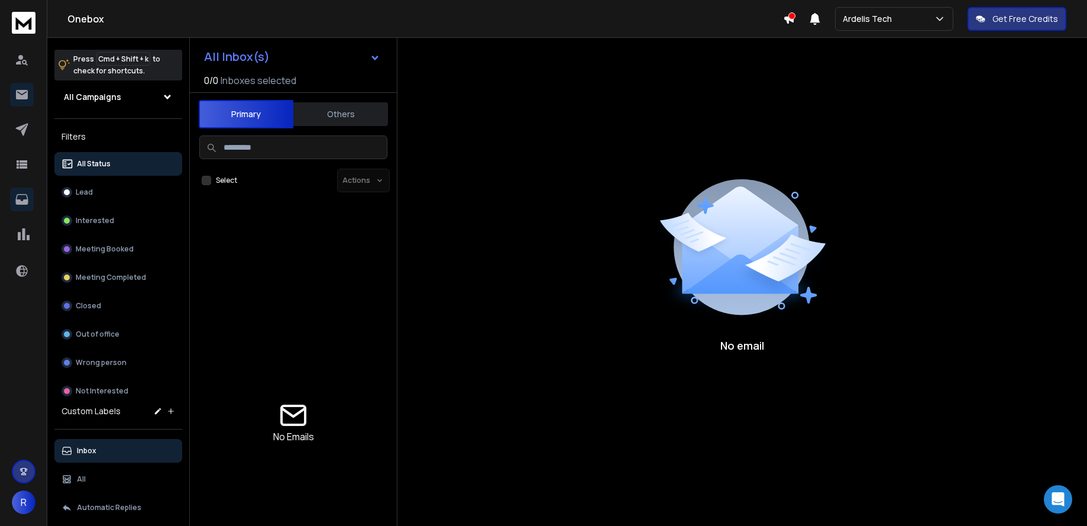 The height and width of the screenshot is (526, 1087). Describe the element at coordinates (118, 277) in the screenshot. I see `button: Meeting Completed` at that location.